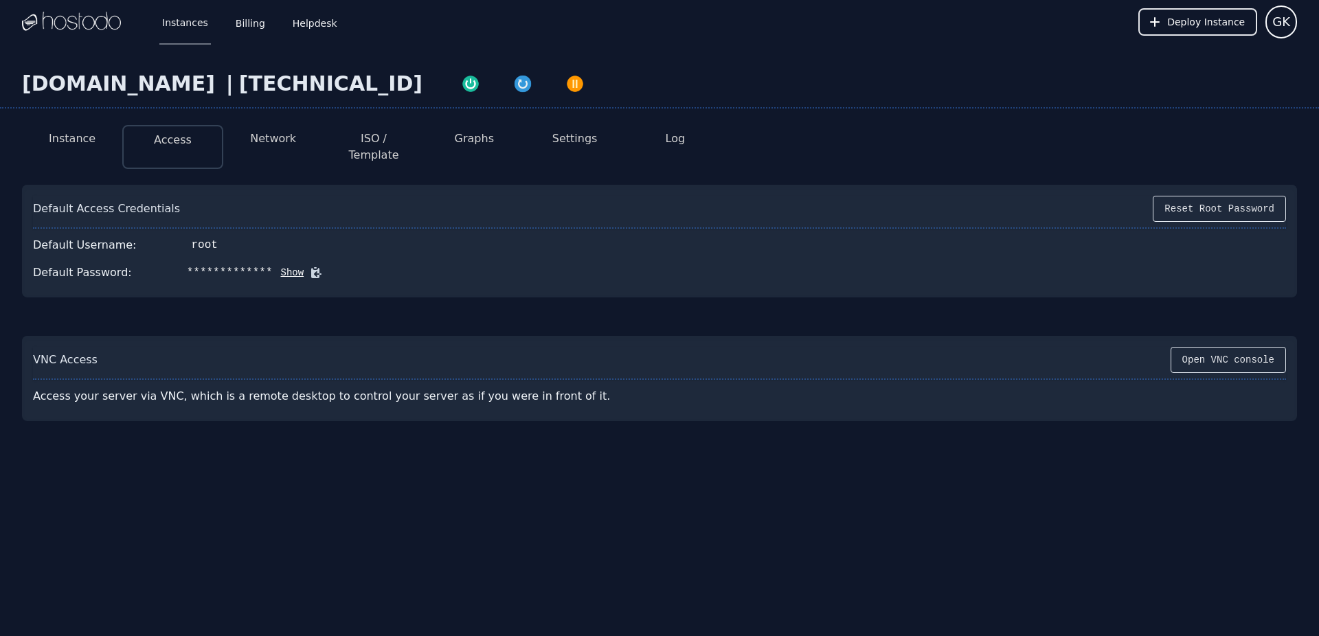 The width and height of the screenshot is (1319, 636). What do you see at coordinates (1281, 22) in the screenshot?
I see `button: User menu` at bounding box center [1281, 22].